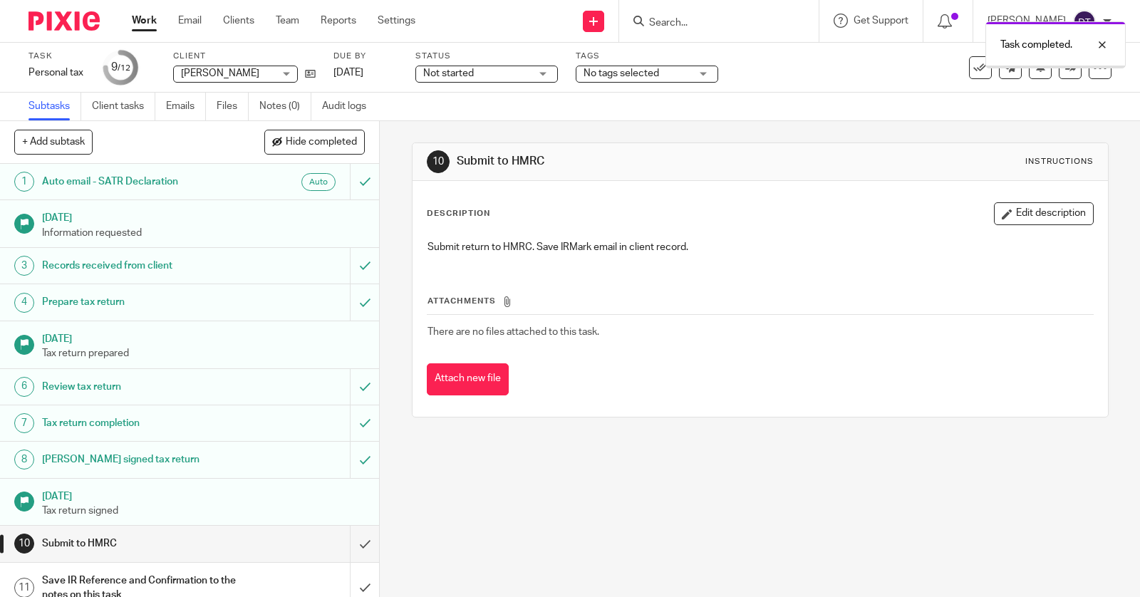 This screenshot has height=597, width=1140. What do you see at coordinates (140, 302) in the screenshot?
I see `h1: Prepare tax return` at bounding box center [140, 302].